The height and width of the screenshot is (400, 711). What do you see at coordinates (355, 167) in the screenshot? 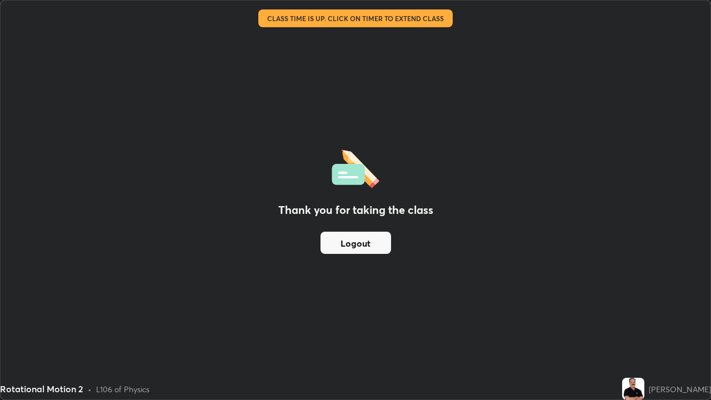
I see `img: offlineFeedback.1438e8b3.svg` at bounding box center [355, 167].